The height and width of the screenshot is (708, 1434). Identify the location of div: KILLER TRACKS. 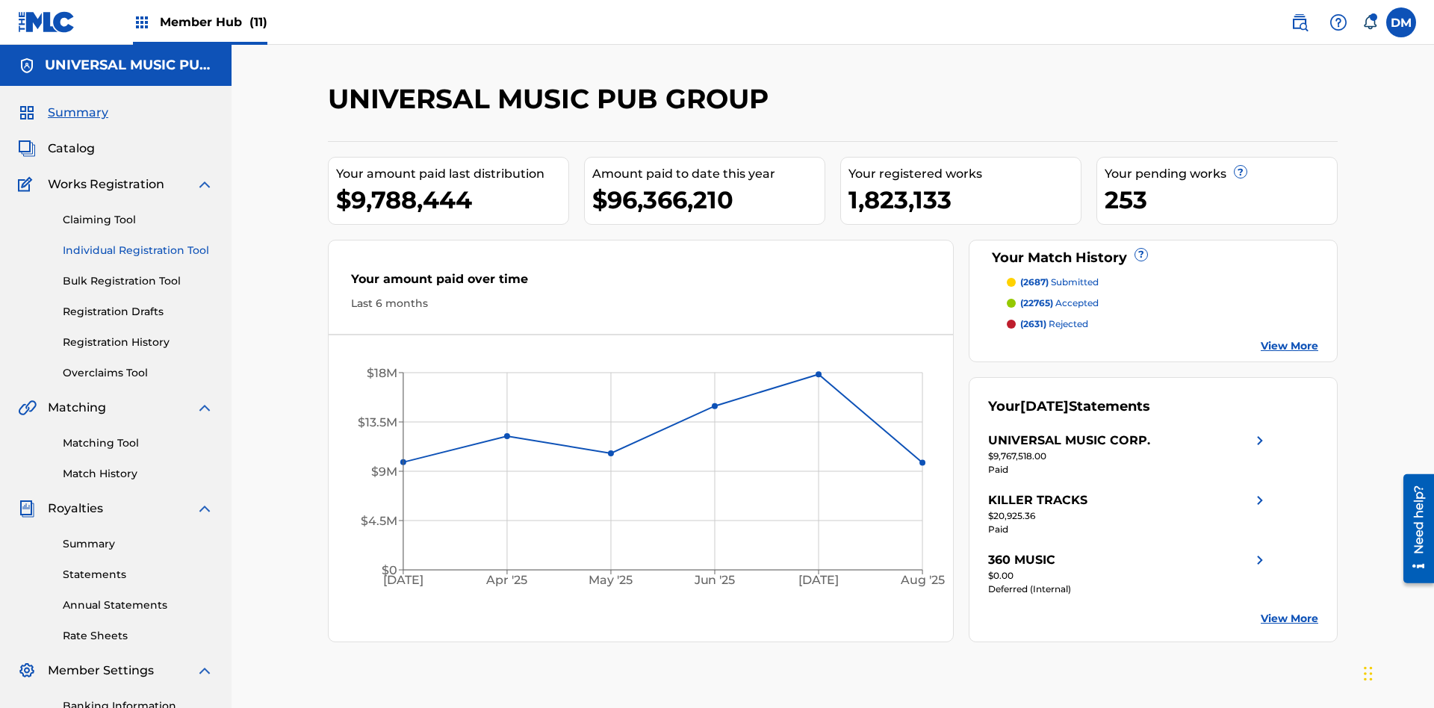
(1037, 500).